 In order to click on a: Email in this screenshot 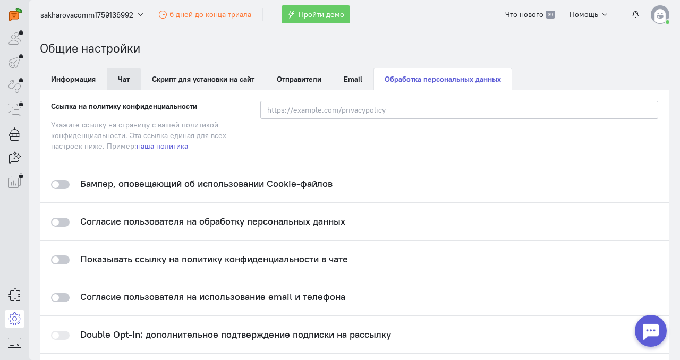, I will do `click(353, 79)`.